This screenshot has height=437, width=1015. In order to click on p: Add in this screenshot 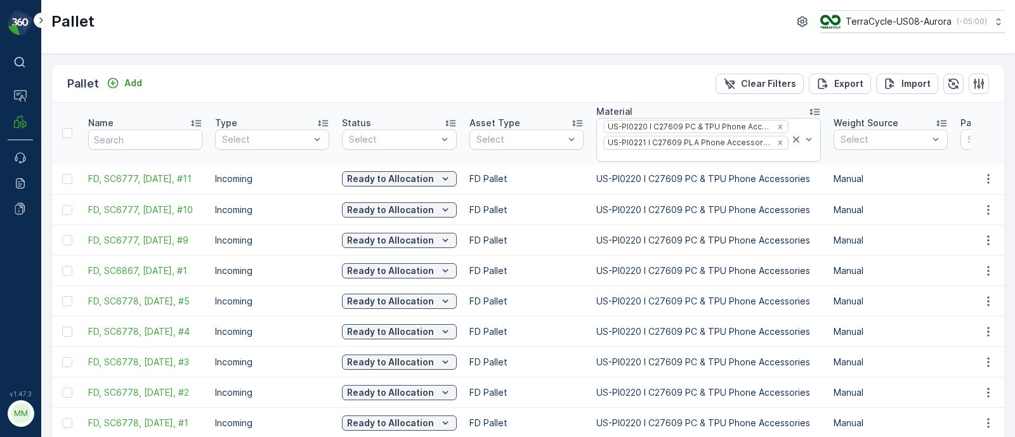, I will do `click(133, 83)`.